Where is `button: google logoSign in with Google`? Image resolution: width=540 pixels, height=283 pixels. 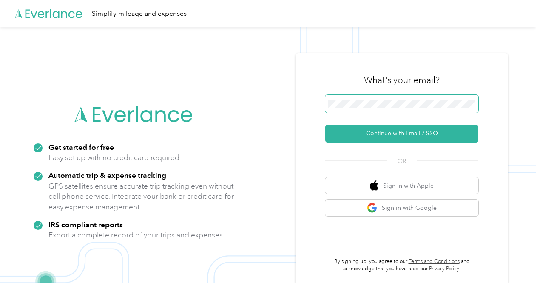 button: google logoSign in with Google is located at coordinates (402, 207).